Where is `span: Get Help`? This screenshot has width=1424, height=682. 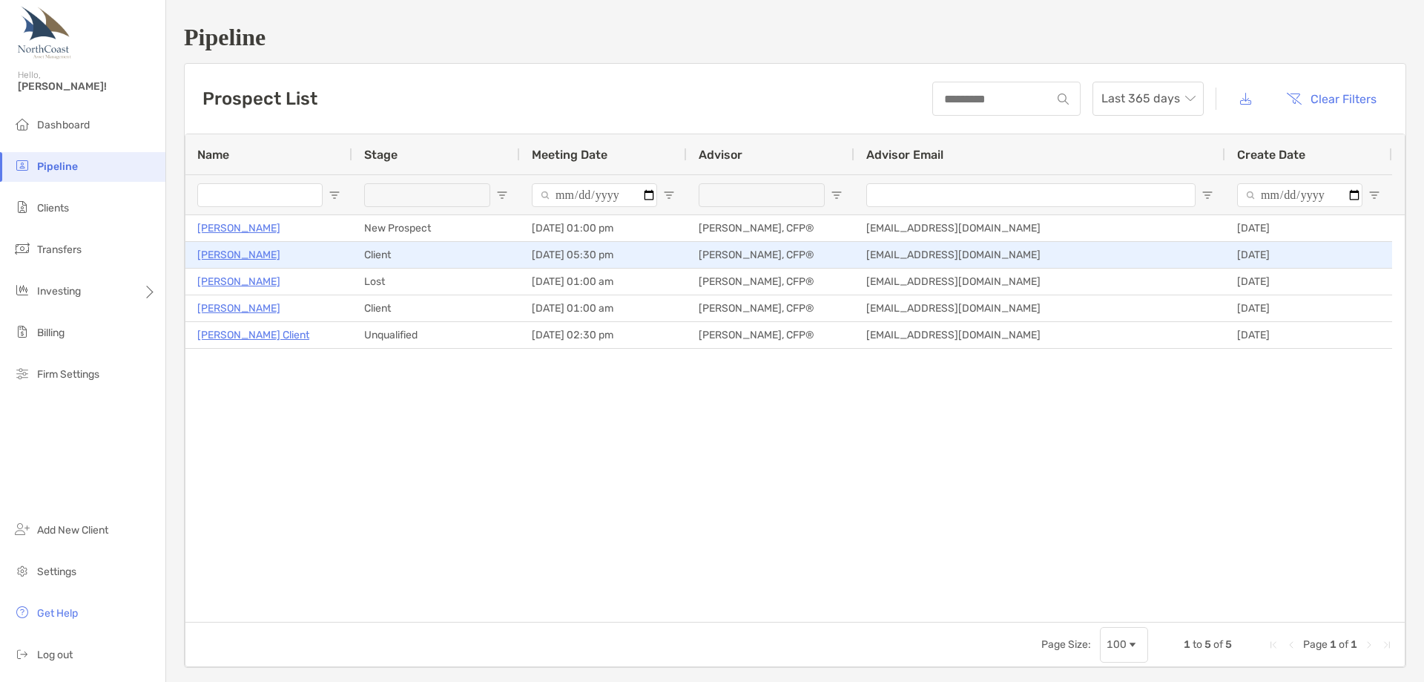
span: Get Help is located at coordinates (57, 613).